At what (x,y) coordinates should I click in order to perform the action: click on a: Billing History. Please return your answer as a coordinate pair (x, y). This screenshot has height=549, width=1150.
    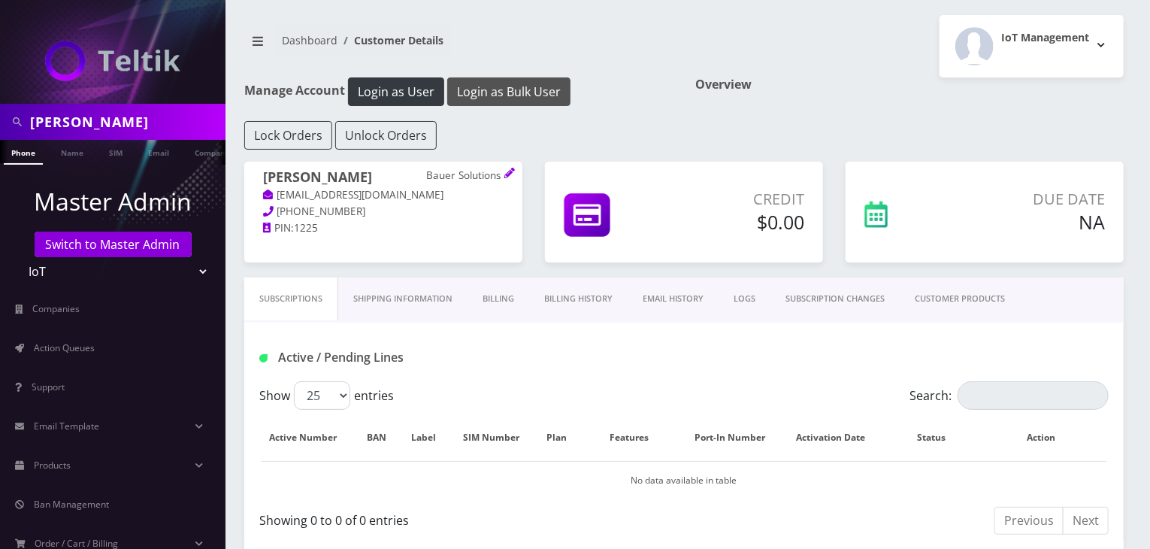
    Looking at the image, I should click on (578, 298).